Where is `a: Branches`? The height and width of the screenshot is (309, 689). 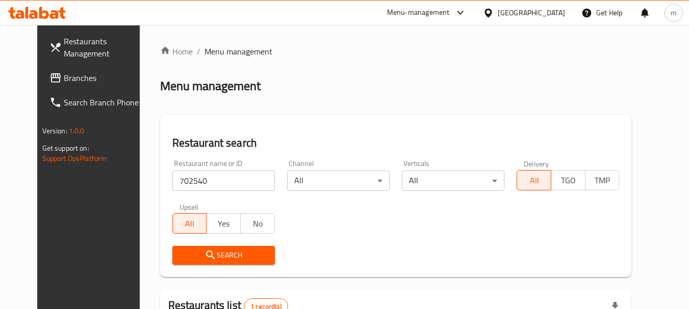
a: Branches is located at coordinates (97, 78).